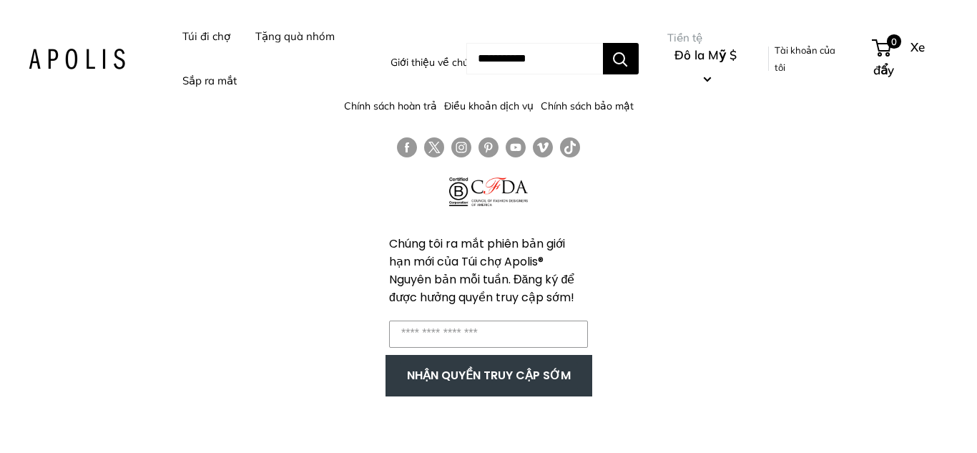 This screenshot has width=977, height=453. Describe the element at coordinates (805, 59) in the screenshot. I see `font: Tài khoản của tôi` at that location.